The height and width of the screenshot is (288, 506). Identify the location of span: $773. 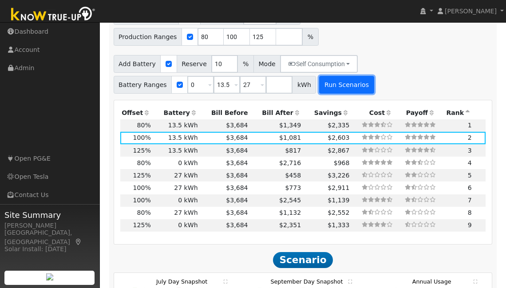
(293, 188).